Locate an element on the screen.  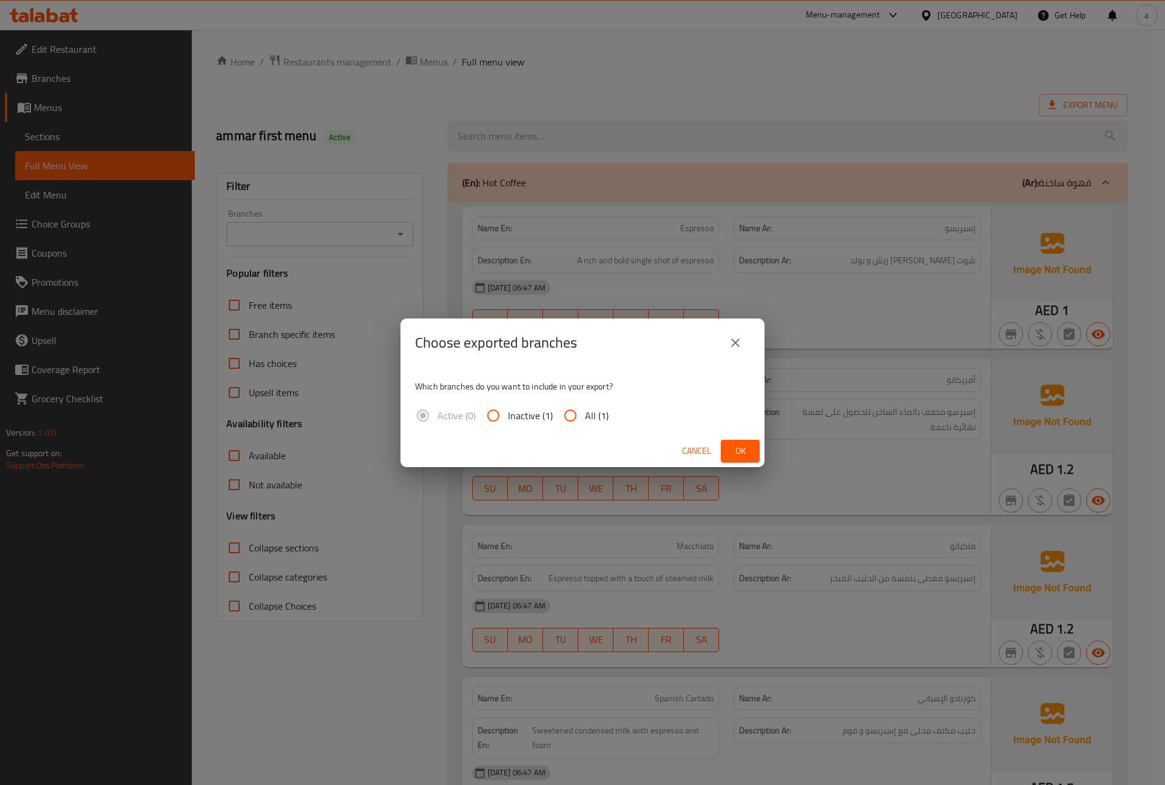
span: Cancel is located at coordinates (697, 451).